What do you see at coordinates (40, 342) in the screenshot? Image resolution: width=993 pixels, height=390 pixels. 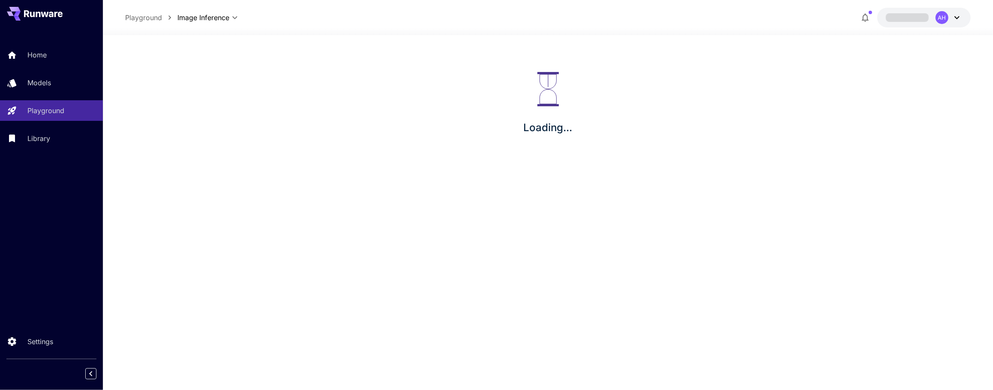 I see `p: Settings` at bounding box center [40, 342].